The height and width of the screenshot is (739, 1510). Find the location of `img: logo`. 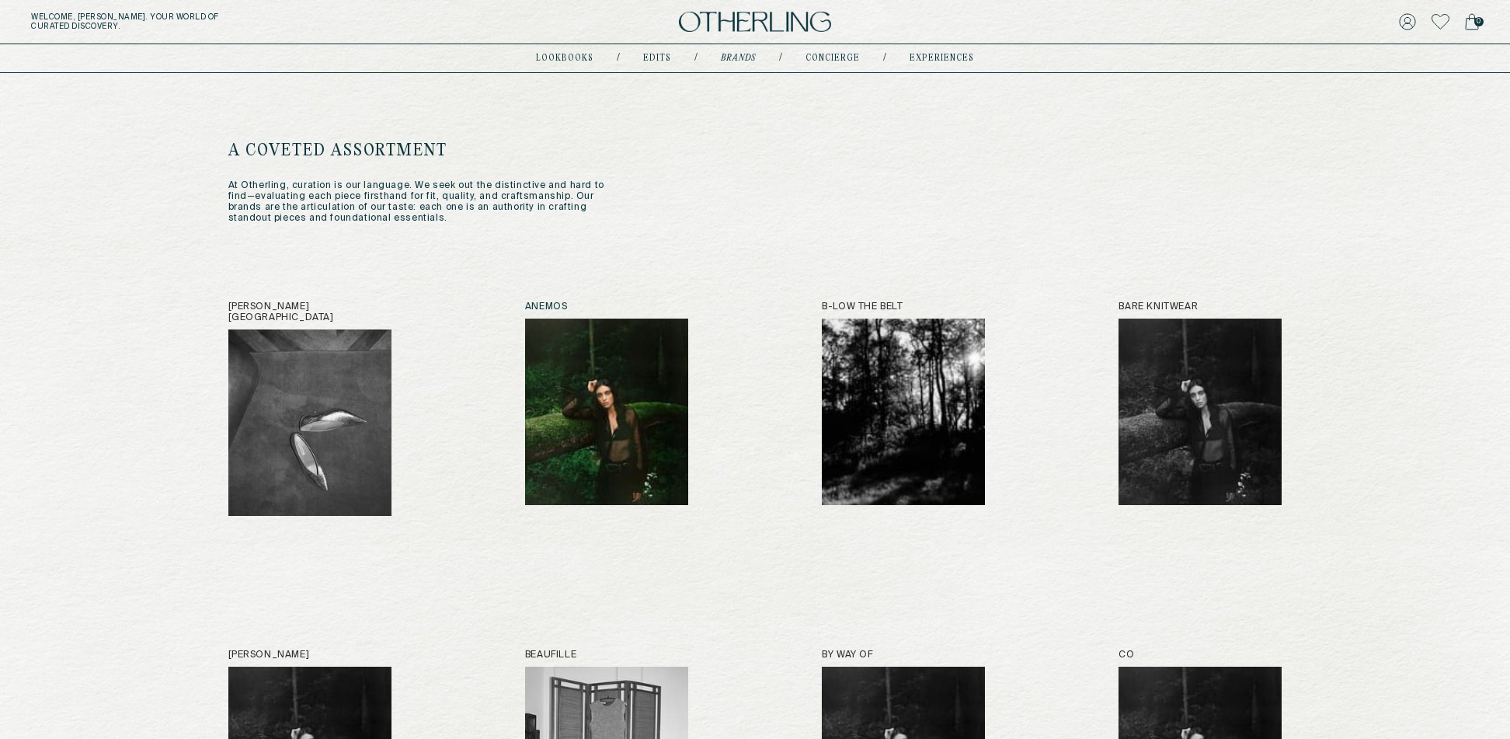

img: logo is located at coordinates (755, 22).